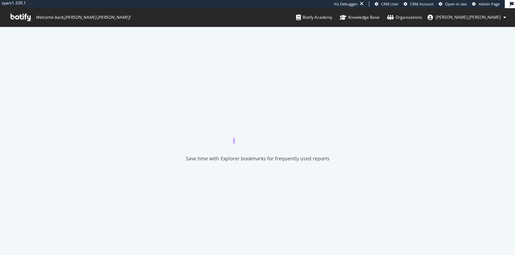 The image size is (515, 255). Describe the element at coordinates (405, 17) in the screenshot. I see `div: Organizations` at that location.